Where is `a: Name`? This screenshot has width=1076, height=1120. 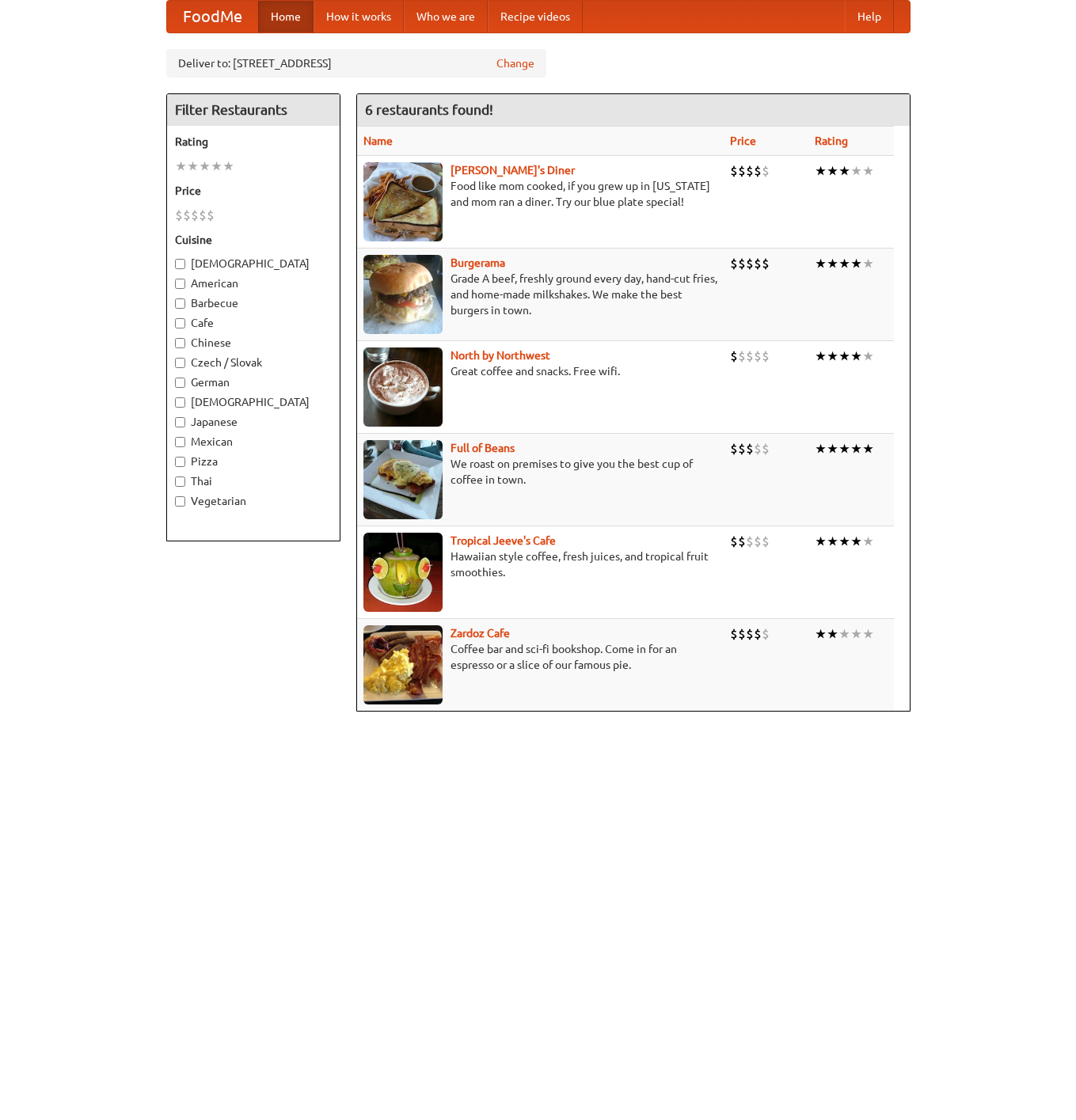
a: Name is located at coordinates (378, 141).